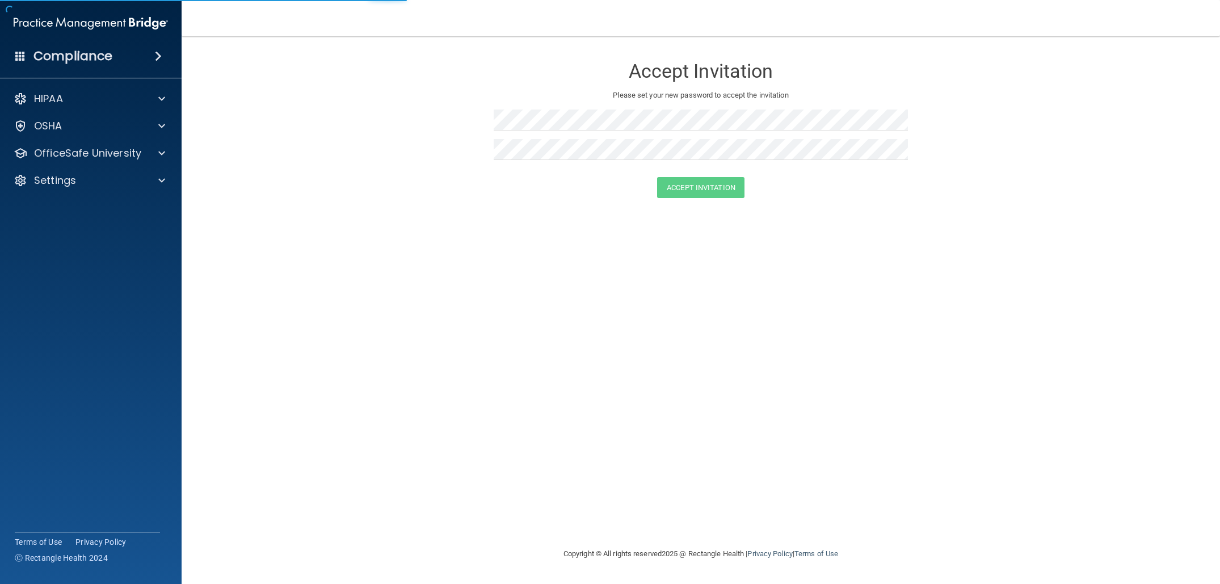 Image resolution: width=1220 pixels, height=584 pixels. I want to click on a: OSHA, so click(89, 126).